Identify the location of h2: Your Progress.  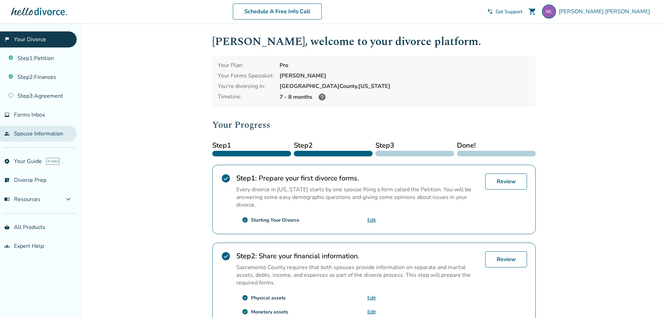
(374, 125).